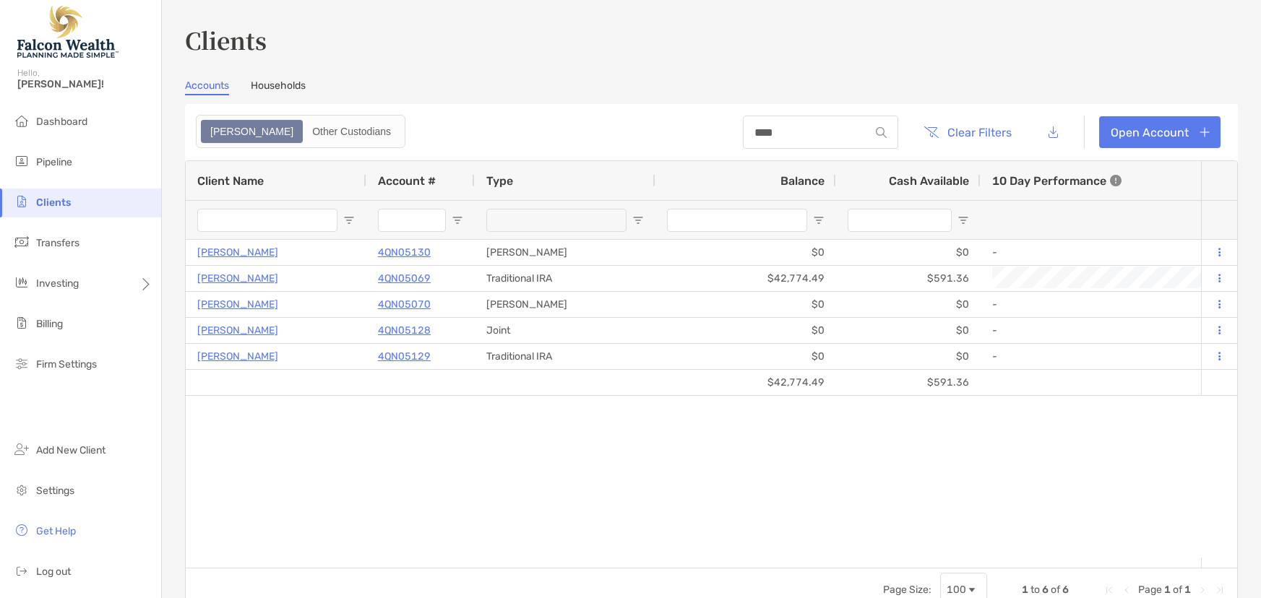 Image resolution: width=1261 pixels, height=598 pixels. I want to click on a: Open Account, so click(1160, 132).